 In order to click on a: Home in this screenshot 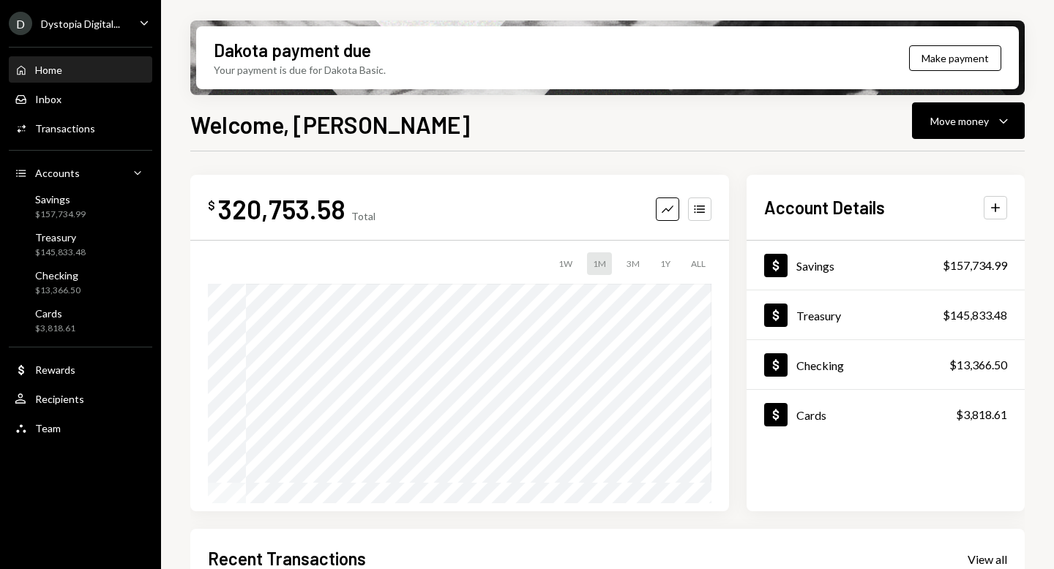, I will do `click(80, 70)`.